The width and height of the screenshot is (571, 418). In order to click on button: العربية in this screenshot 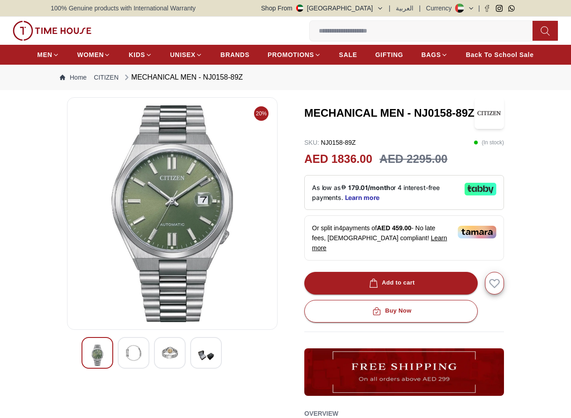, I will do `click(404, 8)`.